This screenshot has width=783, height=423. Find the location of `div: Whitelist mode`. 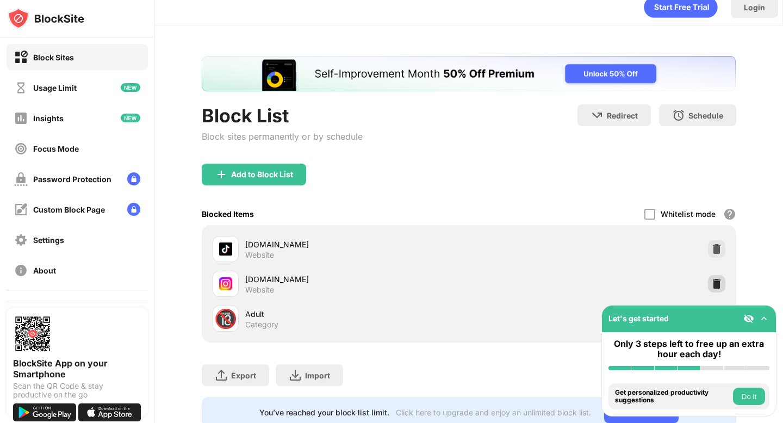

div: Whitelist mode is located at coordinates (688, 214).